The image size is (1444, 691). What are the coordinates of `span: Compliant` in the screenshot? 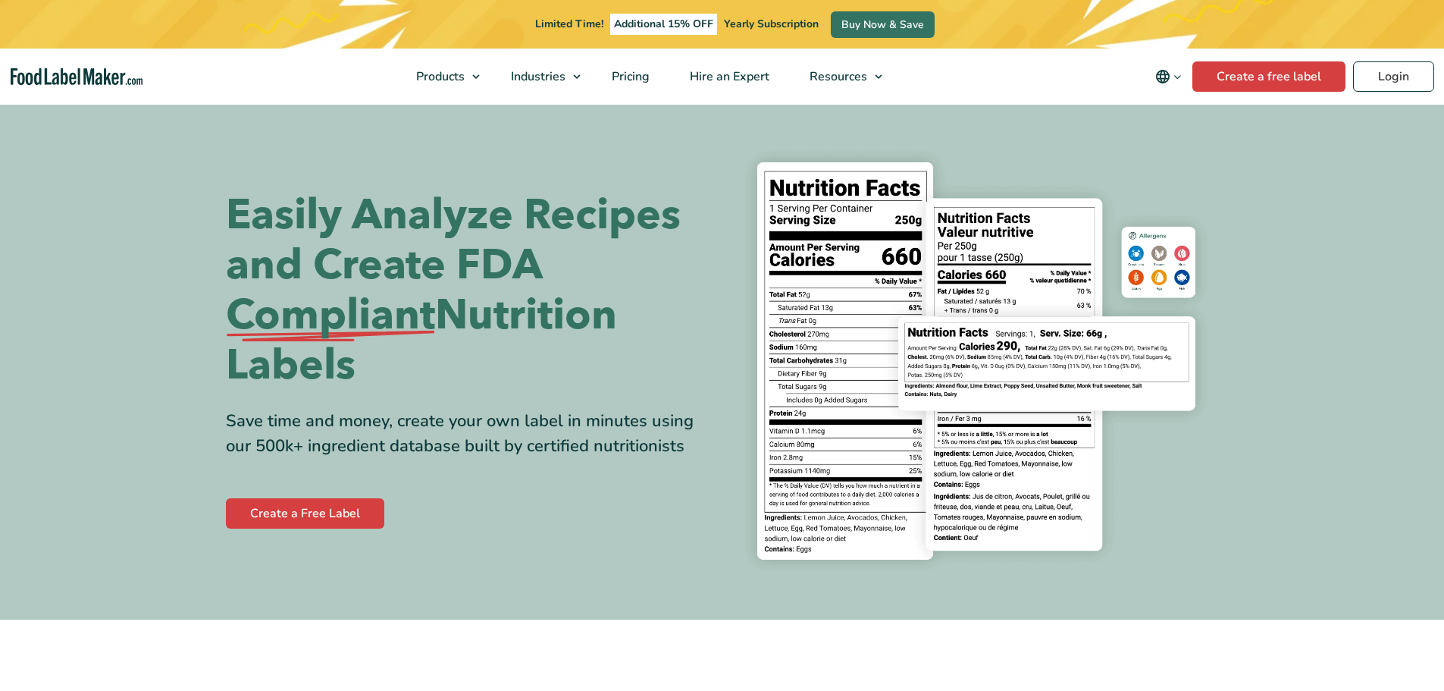 It's located at (331, 315).